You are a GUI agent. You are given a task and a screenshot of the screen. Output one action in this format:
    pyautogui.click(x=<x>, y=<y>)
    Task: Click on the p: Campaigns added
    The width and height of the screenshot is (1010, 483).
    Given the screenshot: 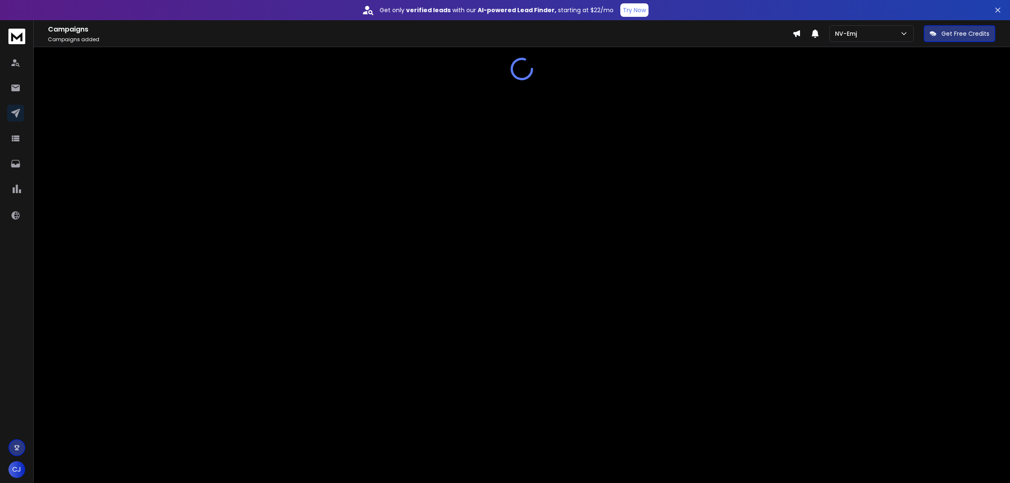 What is the action you would take?
    pyautogui.click(x=420, y=40)
    